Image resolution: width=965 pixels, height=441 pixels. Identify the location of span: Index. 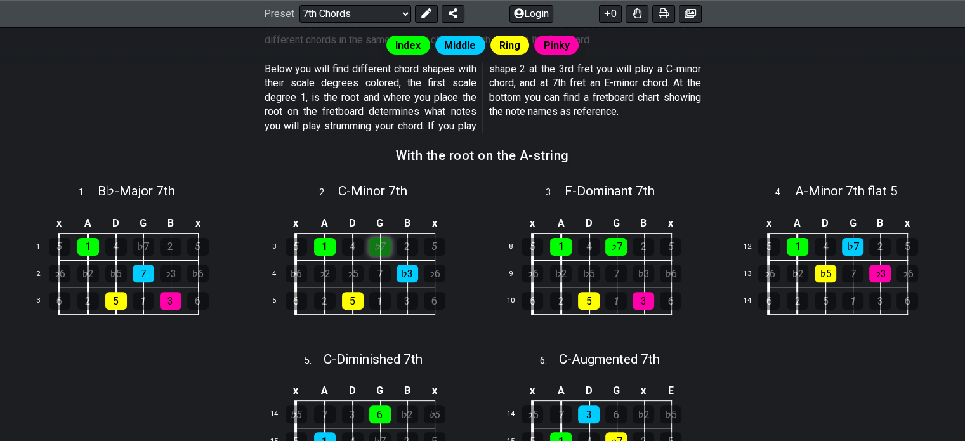
(408, 46).